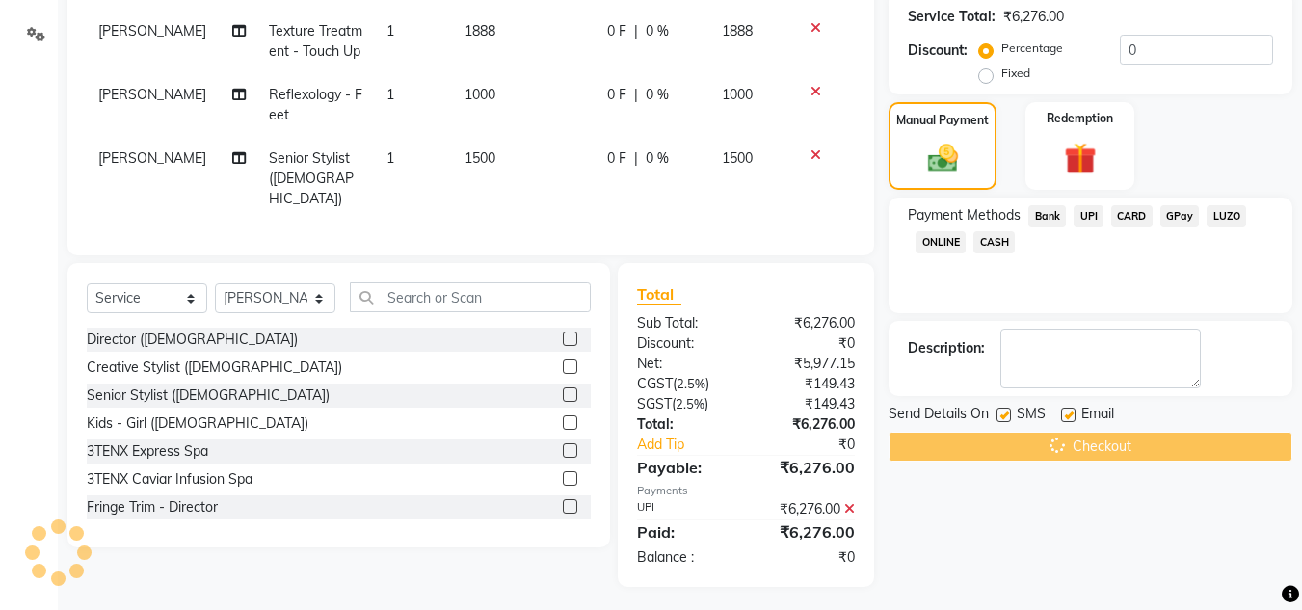 The image size is (1302, 610). I want to click on span: LUZO, so click(1226, 216).